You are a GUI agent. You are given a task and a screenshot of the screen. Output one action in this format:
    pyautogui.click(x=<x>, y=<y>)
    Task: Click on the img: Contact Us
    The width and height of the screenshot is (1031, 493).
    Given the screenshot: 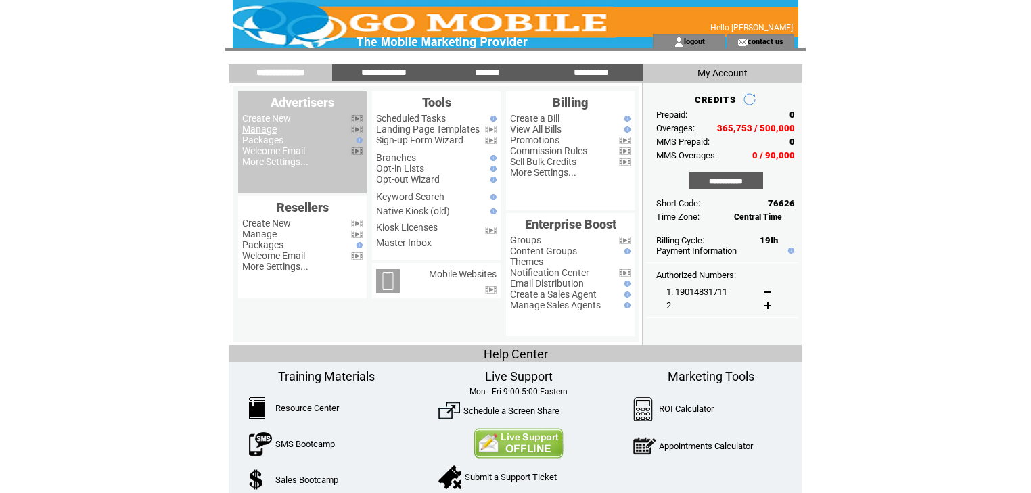 What is the action you would take?
    pyautogui.click(x=518, y=443)
    